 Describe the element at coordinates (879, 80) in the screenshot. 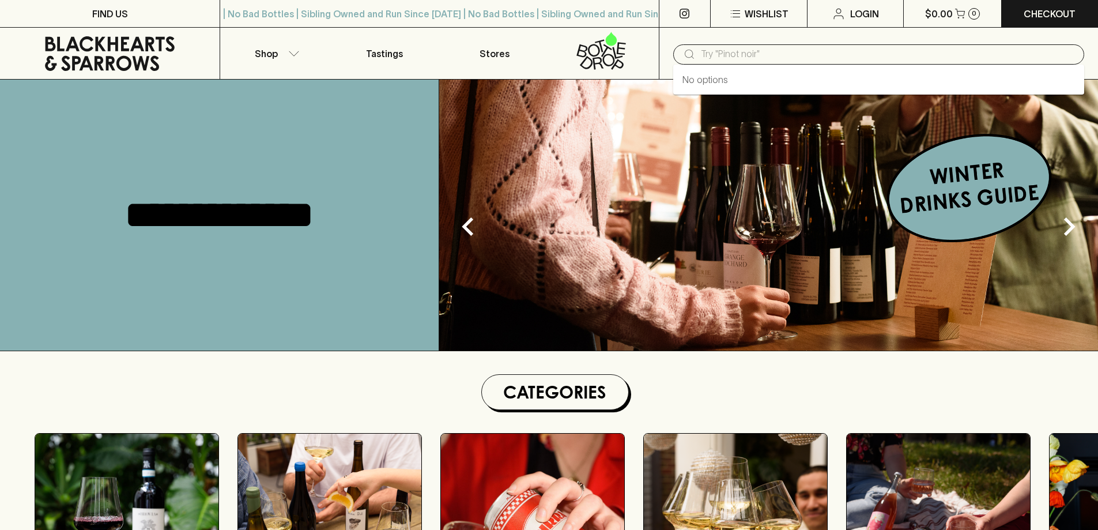

I see `div: No options` at that location.